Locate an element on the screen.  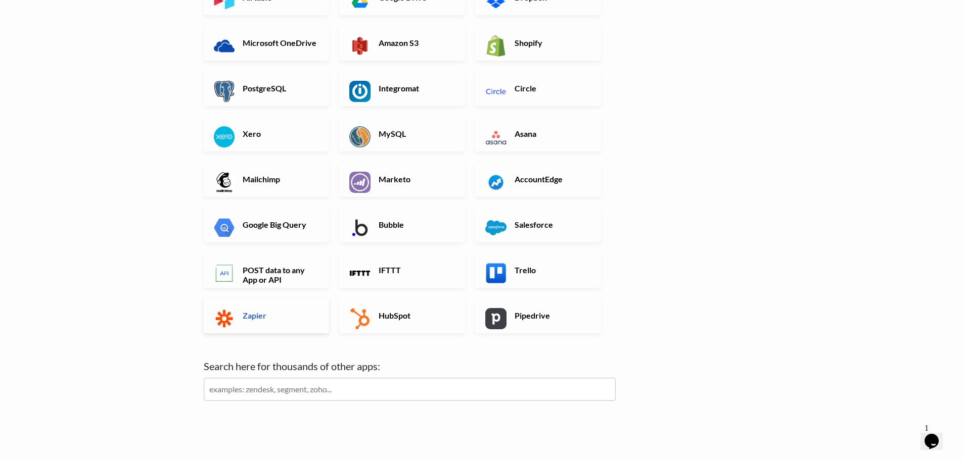
a: Microsoft OneDrive is located at coordinates (266, 43).